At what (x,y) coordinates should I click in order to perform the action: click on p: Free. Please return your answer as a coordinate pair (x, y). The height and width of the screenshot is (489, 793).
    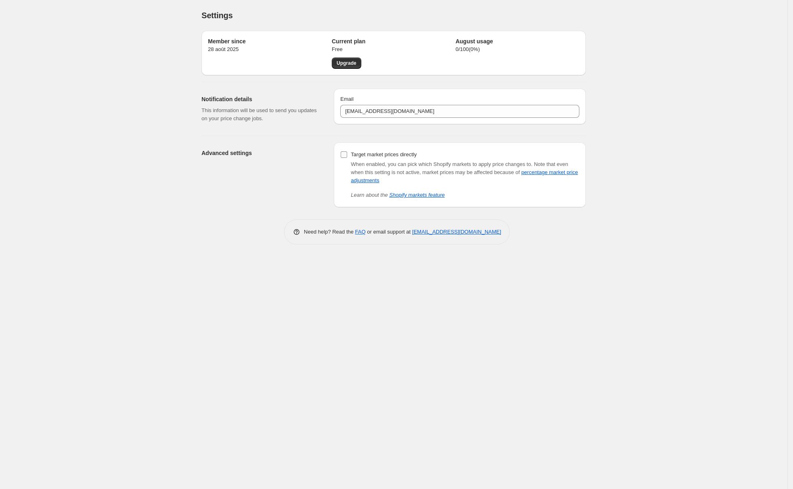
    Looking at the image, I should click on (394, 49).